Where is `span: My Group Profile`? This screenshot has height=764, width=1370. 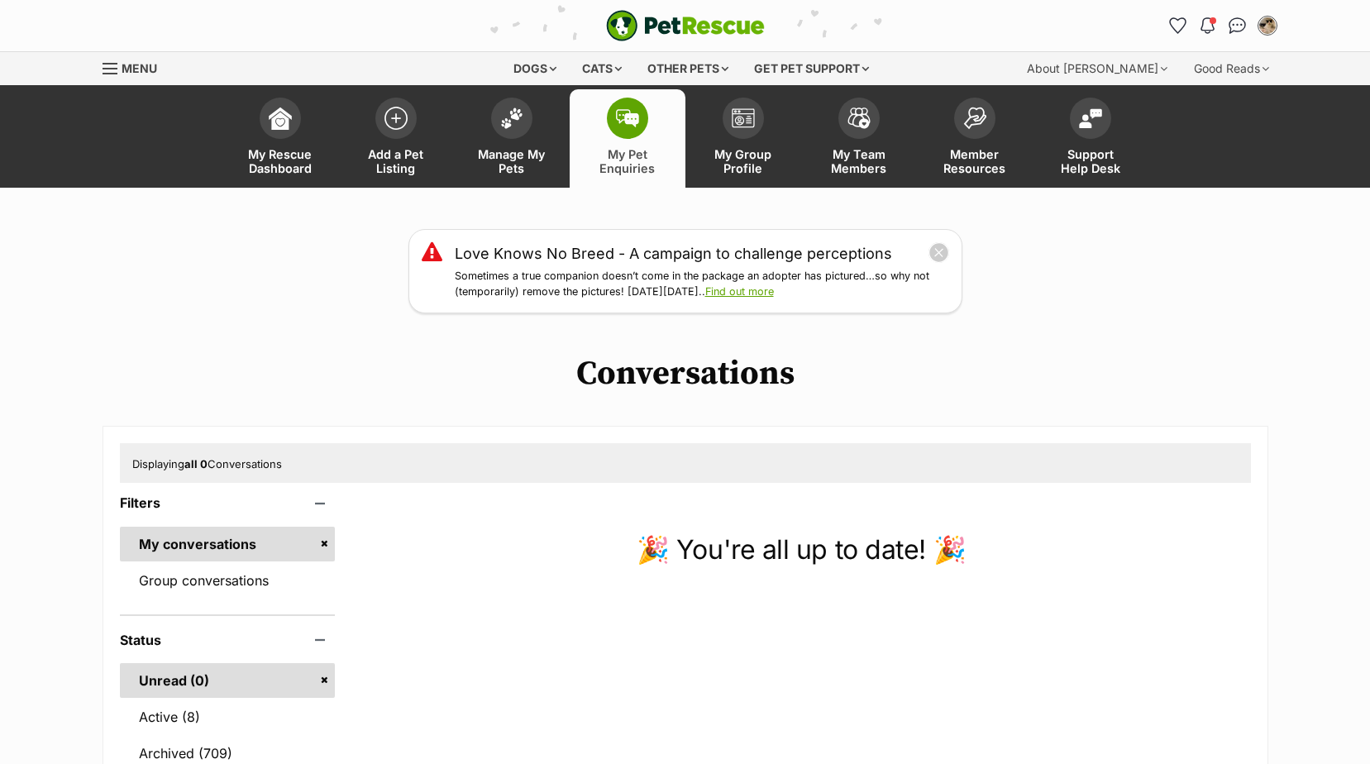 span: My Group Profile is located at coordinates (743, 161).